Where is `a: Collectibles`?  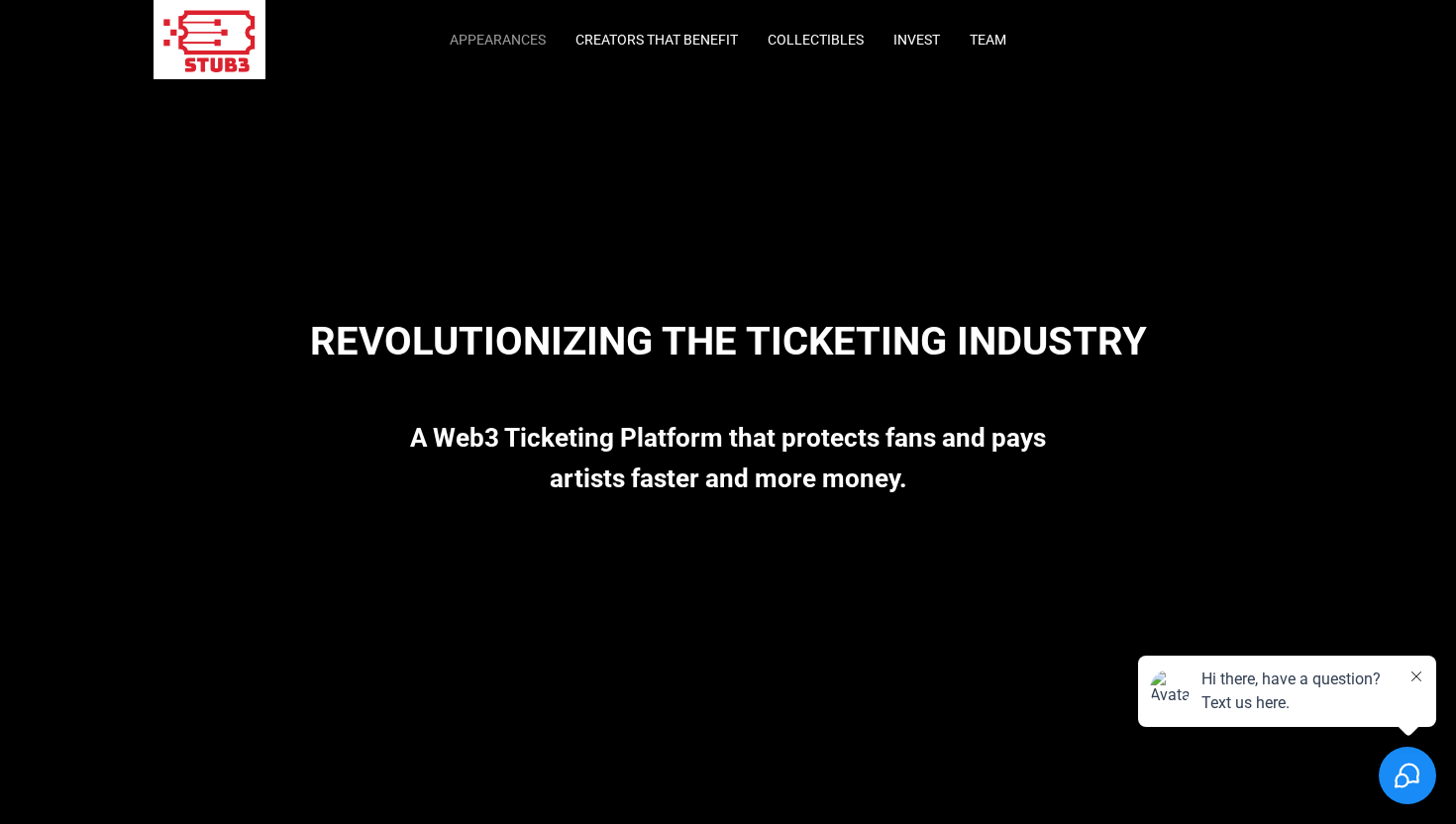
a: Collectibles is located at coordinates (815, 40).